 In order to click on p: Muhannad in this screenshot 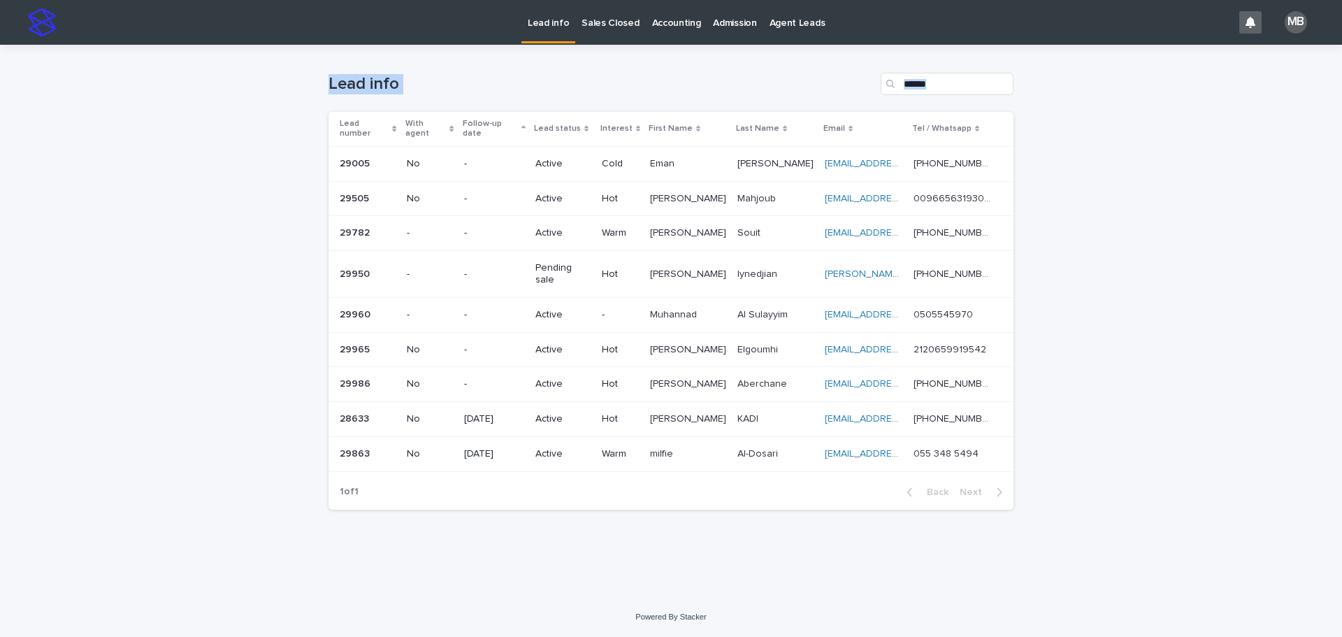, I will do `click(674, 313)`.